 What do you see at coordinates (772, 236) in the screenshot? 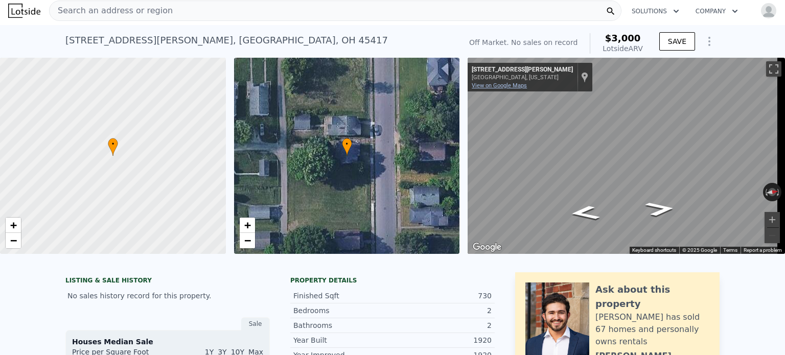
I see `button: Zoom out` at bounding box center [772, 236].